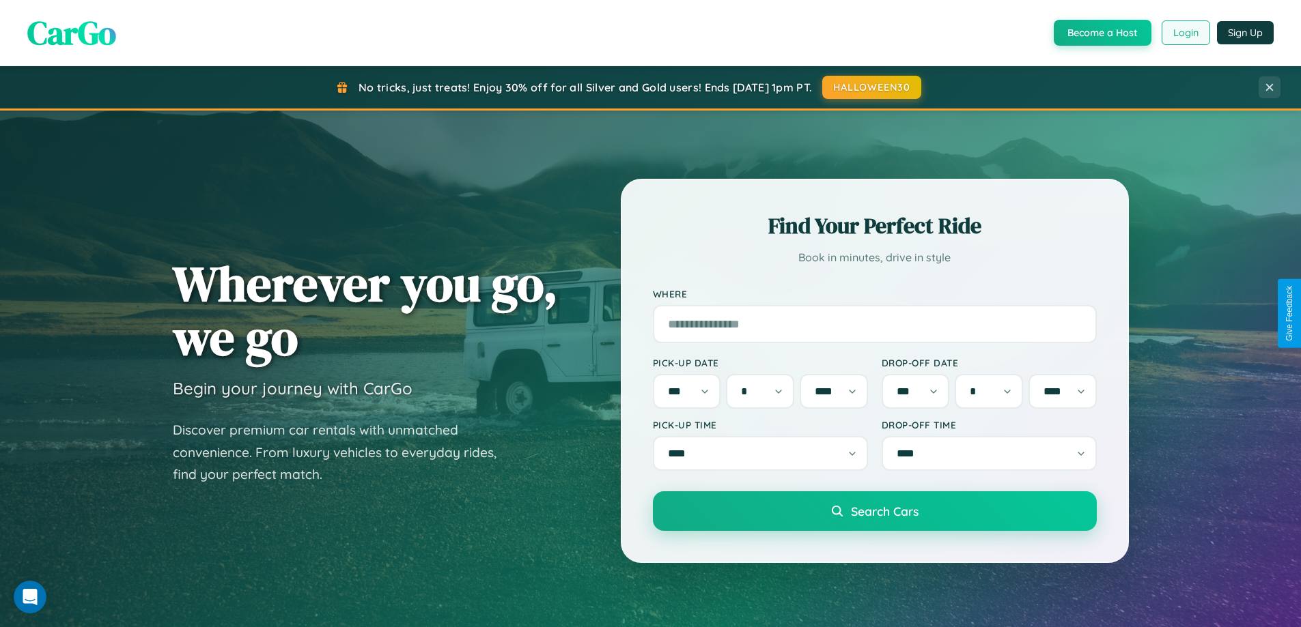 This screenshot has width=1301, height=627. What do you see at coordinates (875, 294) in the screenshot?
I see `label: Where` at bounding box center [875, 294].